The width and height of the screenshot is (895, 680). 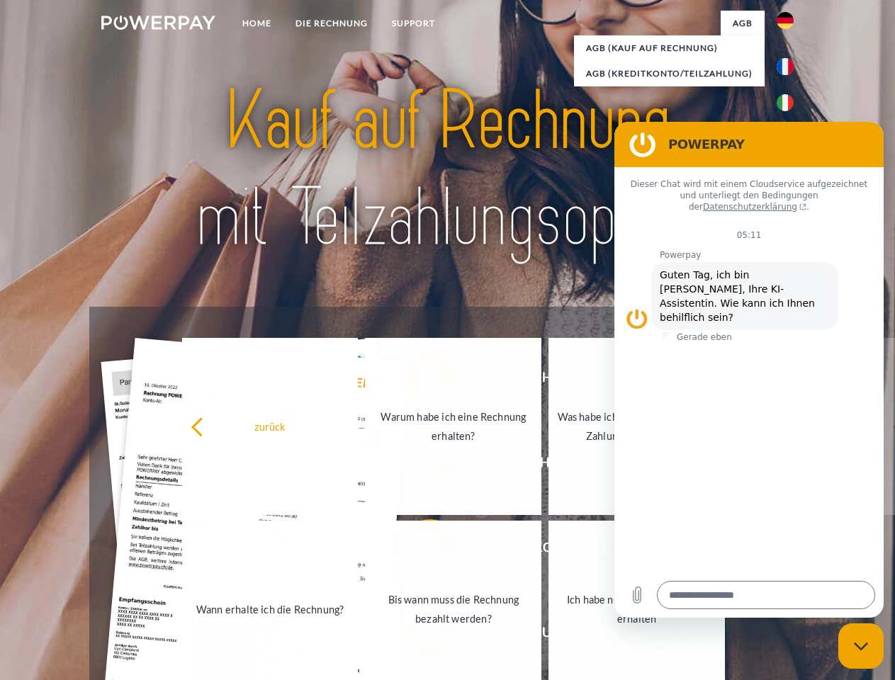 What do you see at coordinates (157, 133) in the screenshot?
I see `p: Powerpay` at bounding box center [157, 133].